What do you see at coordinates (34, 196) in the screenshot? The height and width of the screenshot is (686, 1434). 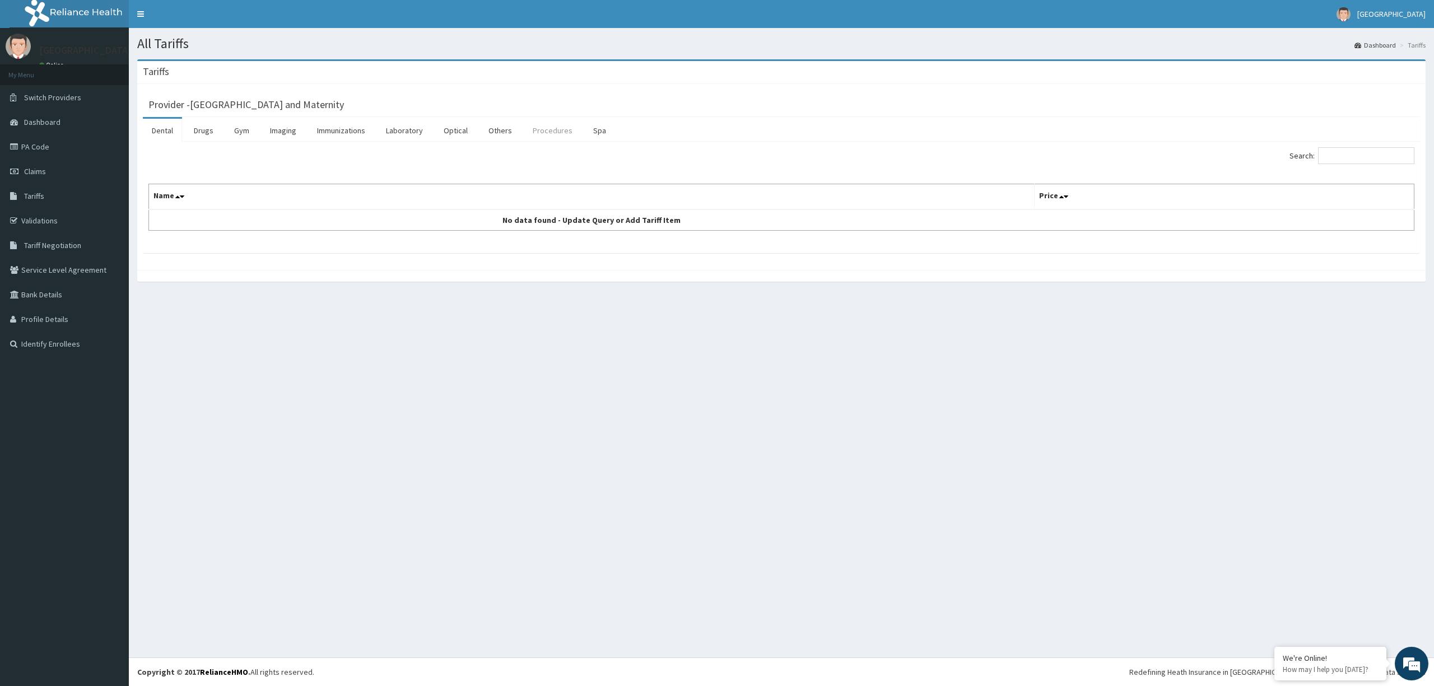 I see `span: Tariffs` at bounding box center [34, 196].